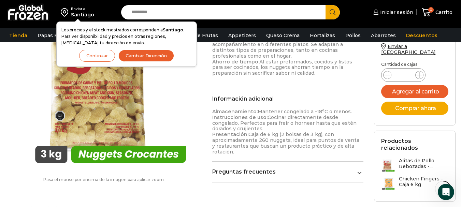 The image size is (461, 207). What do you see at coordinates (396, 12) in the screenshot?
I see `span: Iniciar sesión` at bounding box center [396, 12].